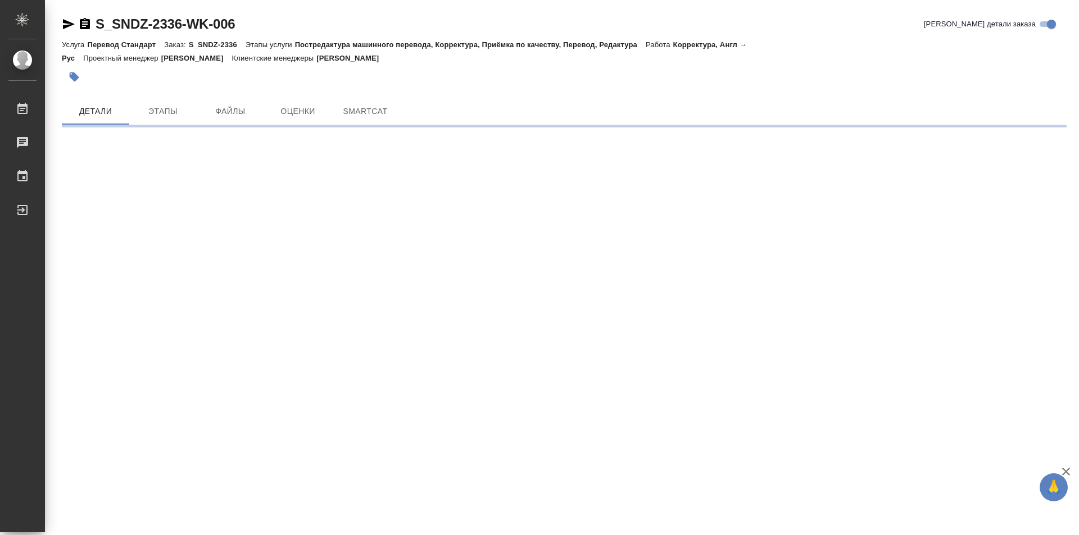  I want to click on p: Постредактура машинного перевода, Корректура, Приёмка по качеству, Перевод, Редактура, so click(470, 44).